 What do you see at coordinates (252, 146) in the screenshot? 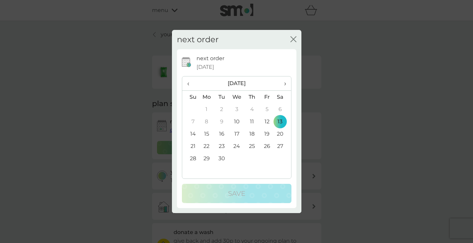
I see `td: 25` at bounding box center [252, 146].